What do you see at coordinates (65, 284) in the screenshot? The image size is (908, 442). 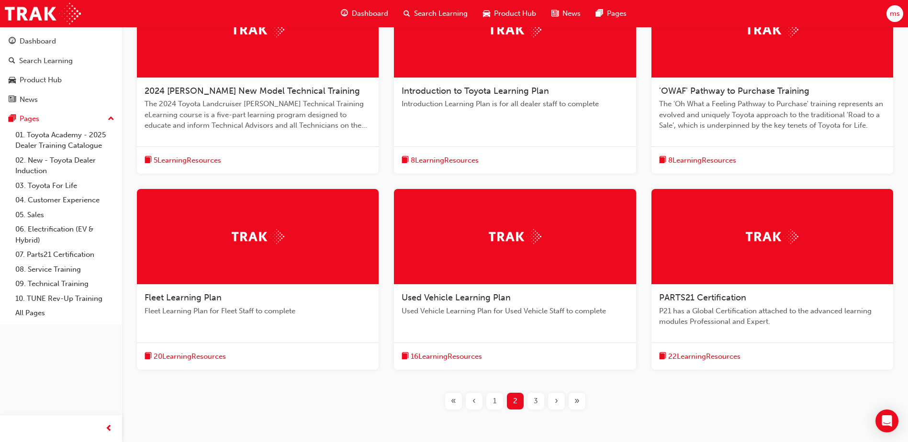 I see `a: 09. Technical Training` at bounding box center [65, 284].